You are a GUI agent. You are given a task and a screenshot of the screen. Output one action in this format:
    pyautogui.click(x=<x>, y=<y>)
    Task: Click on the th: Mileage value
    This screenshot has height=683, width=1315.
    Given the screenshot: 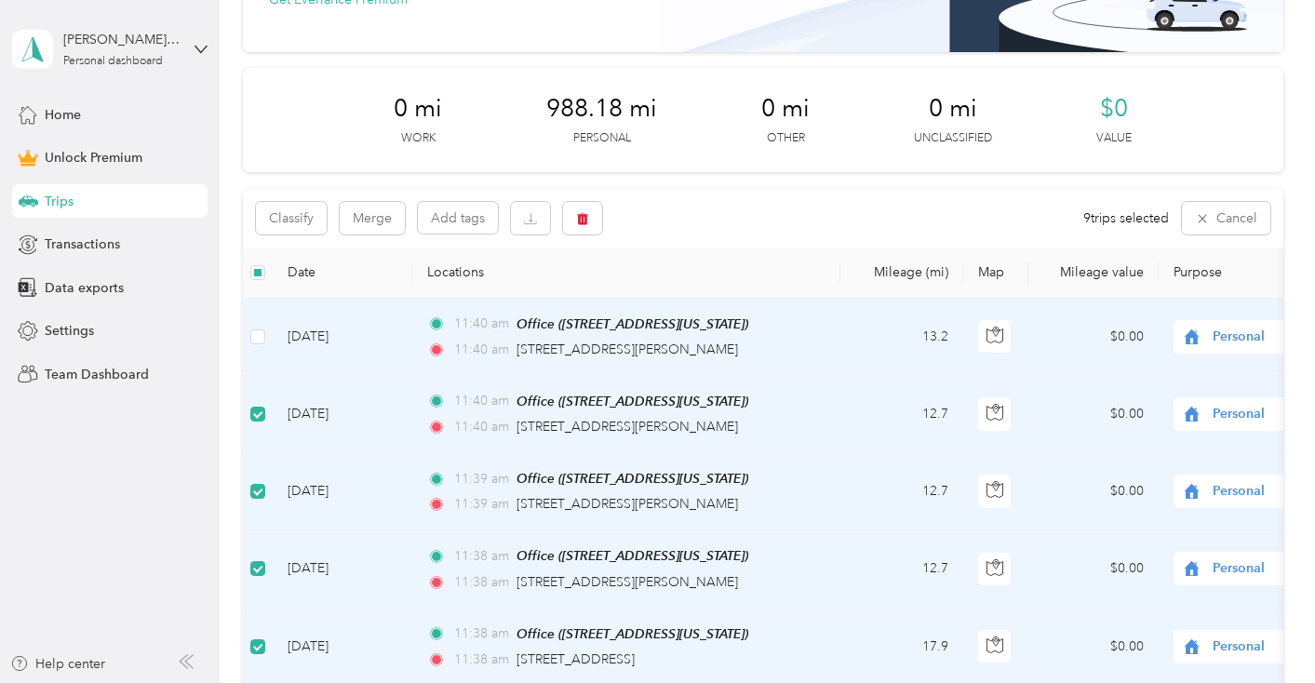 What is the action you would take?
    pyautogui.click(x=1093, y=273)
    